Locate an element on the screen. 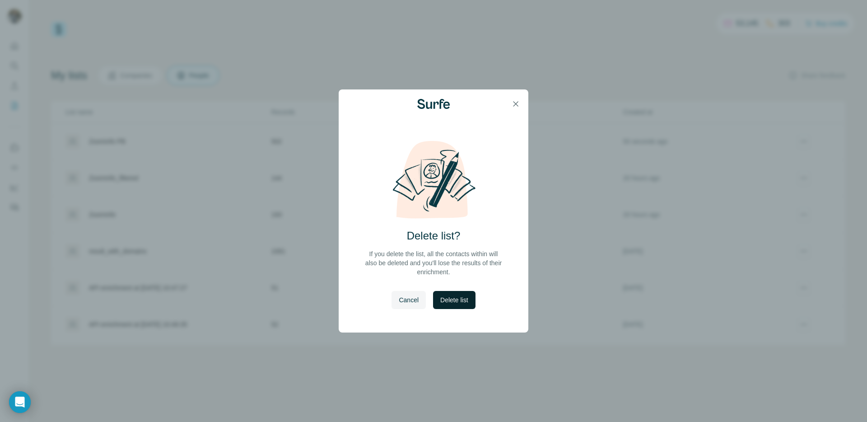 The width and height of the screenshot is (867, 422). h2: Delete list? is located at coordinates (433, 236).